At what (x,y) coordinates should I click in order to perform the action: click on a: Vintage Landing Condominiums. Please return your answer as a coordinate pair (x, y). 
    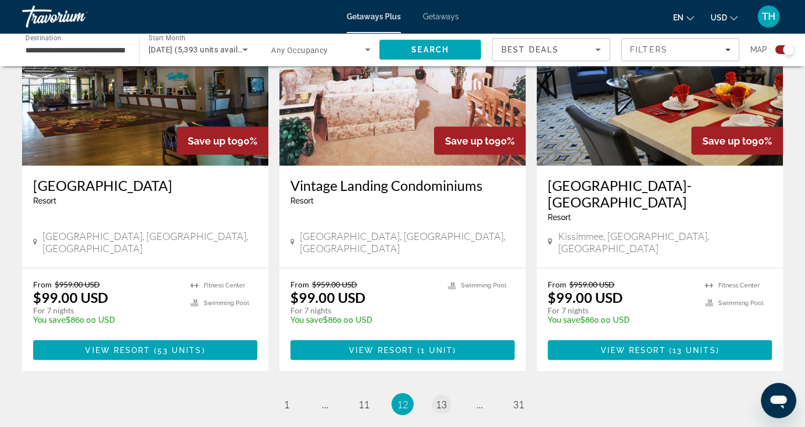
    Looking at the image, I should click on (402, 185).